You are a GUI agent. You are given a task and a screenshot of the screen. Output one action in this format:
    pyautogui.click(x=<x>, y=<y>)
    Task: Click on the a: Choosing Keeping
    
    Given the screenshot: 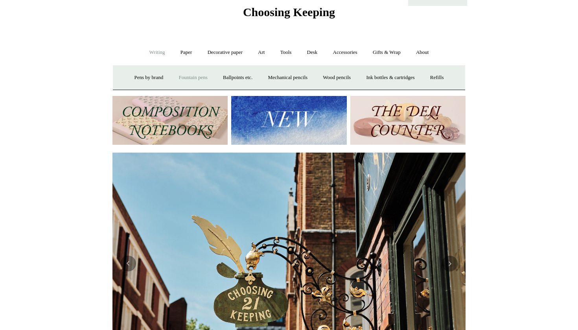 What is the action you would take?
    pyautogui.click(x=289, y=15)
    